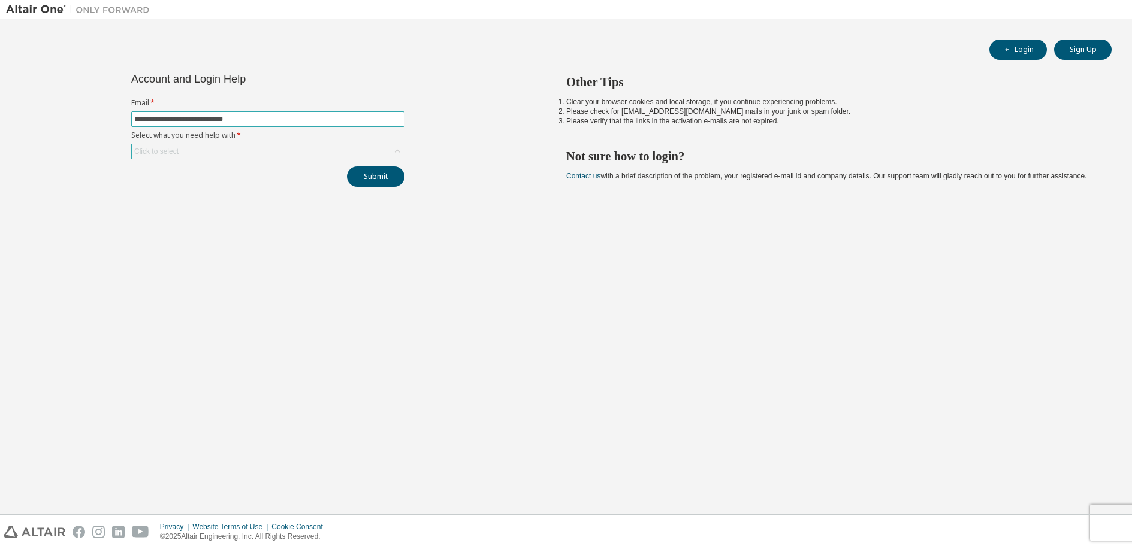 This screenshot has width=1132, height=549. Describe the element at coordinates (140, 532) in the screenshot. I see `img: youtube.svg` at that location.